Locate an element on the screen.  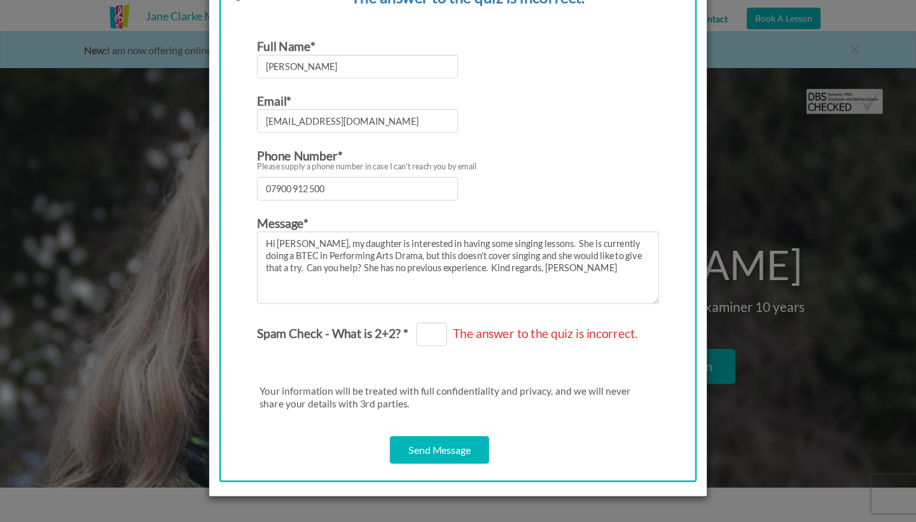
form: Contact form is located at coordinates (458, 256).